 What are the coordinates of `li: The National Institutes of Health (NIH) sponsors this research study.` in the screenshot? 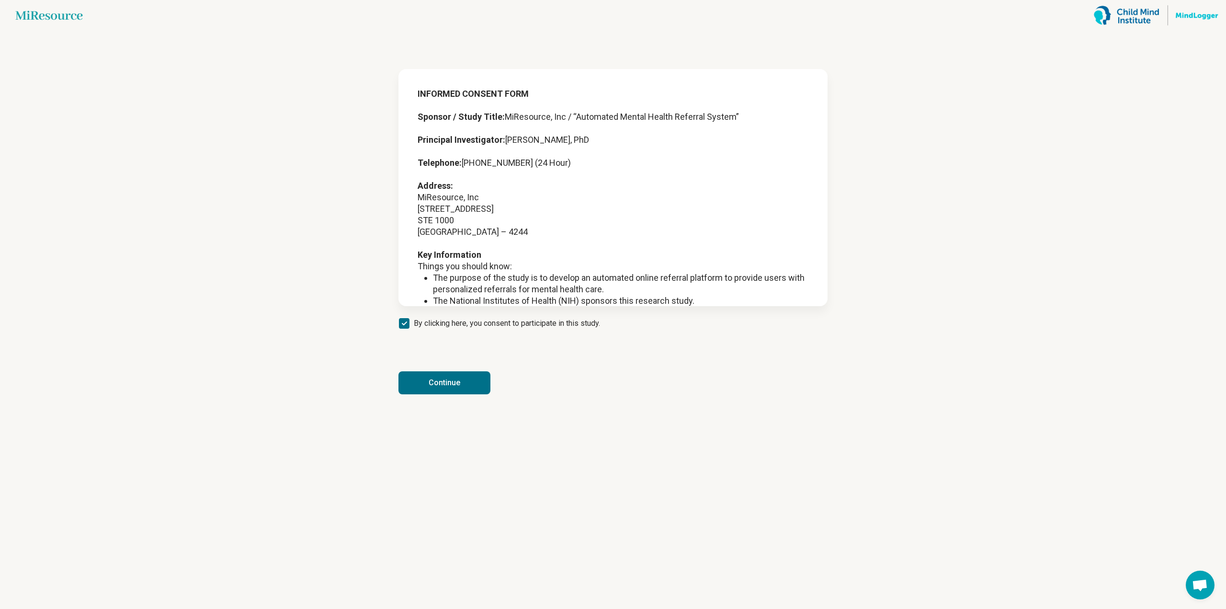 It's located at (621, 301).